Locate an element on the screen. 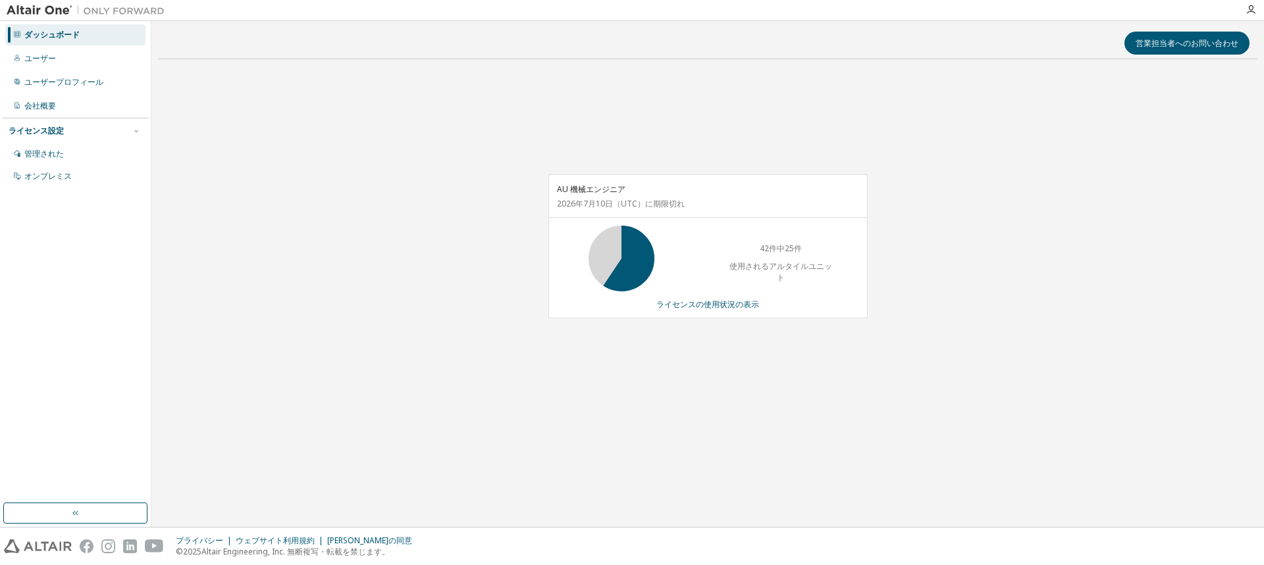  img: linkedin.svg is located at coordinates (130, 546).